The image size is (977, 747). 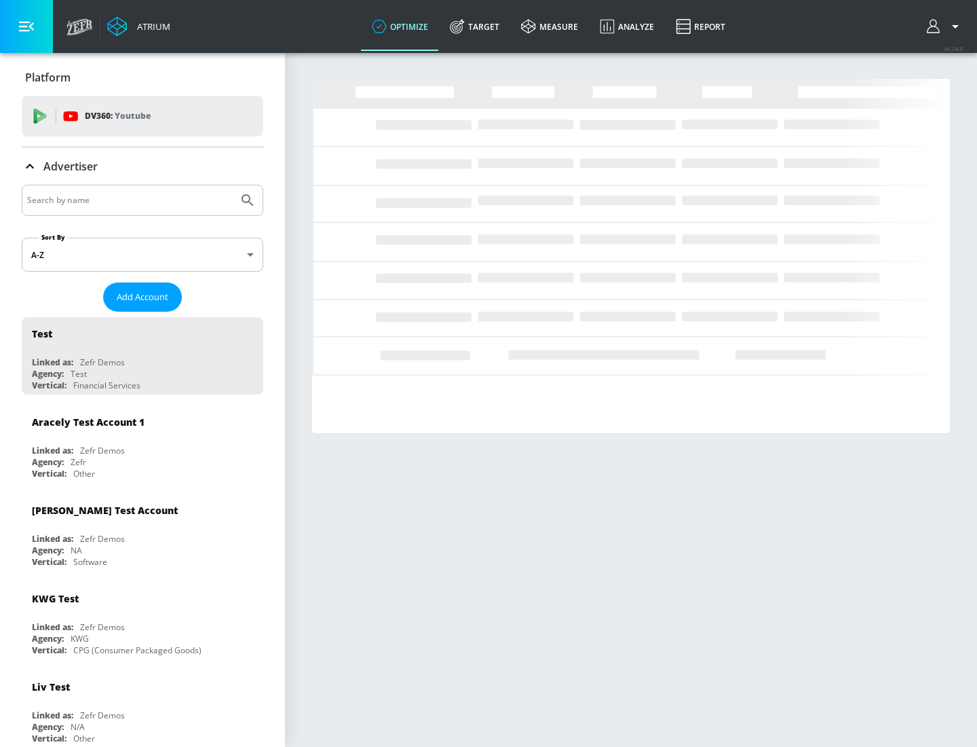 What do you see at coordinates (138, 26) in the screenshot?
I see `a: Atrium` at bounding box center [138, 26].